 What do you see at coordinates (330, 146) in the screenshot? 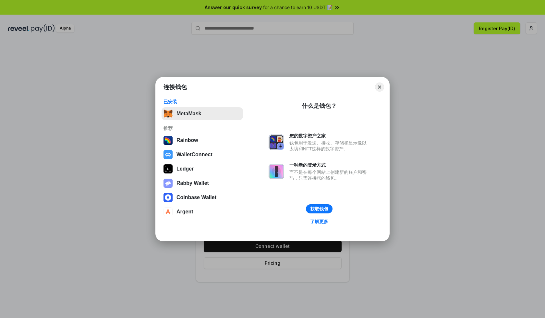
I see `div: 钱包用于发送、接收、存储和显示像以太坊和NFT这样的数字资产。` at bounding box center [330, 146].